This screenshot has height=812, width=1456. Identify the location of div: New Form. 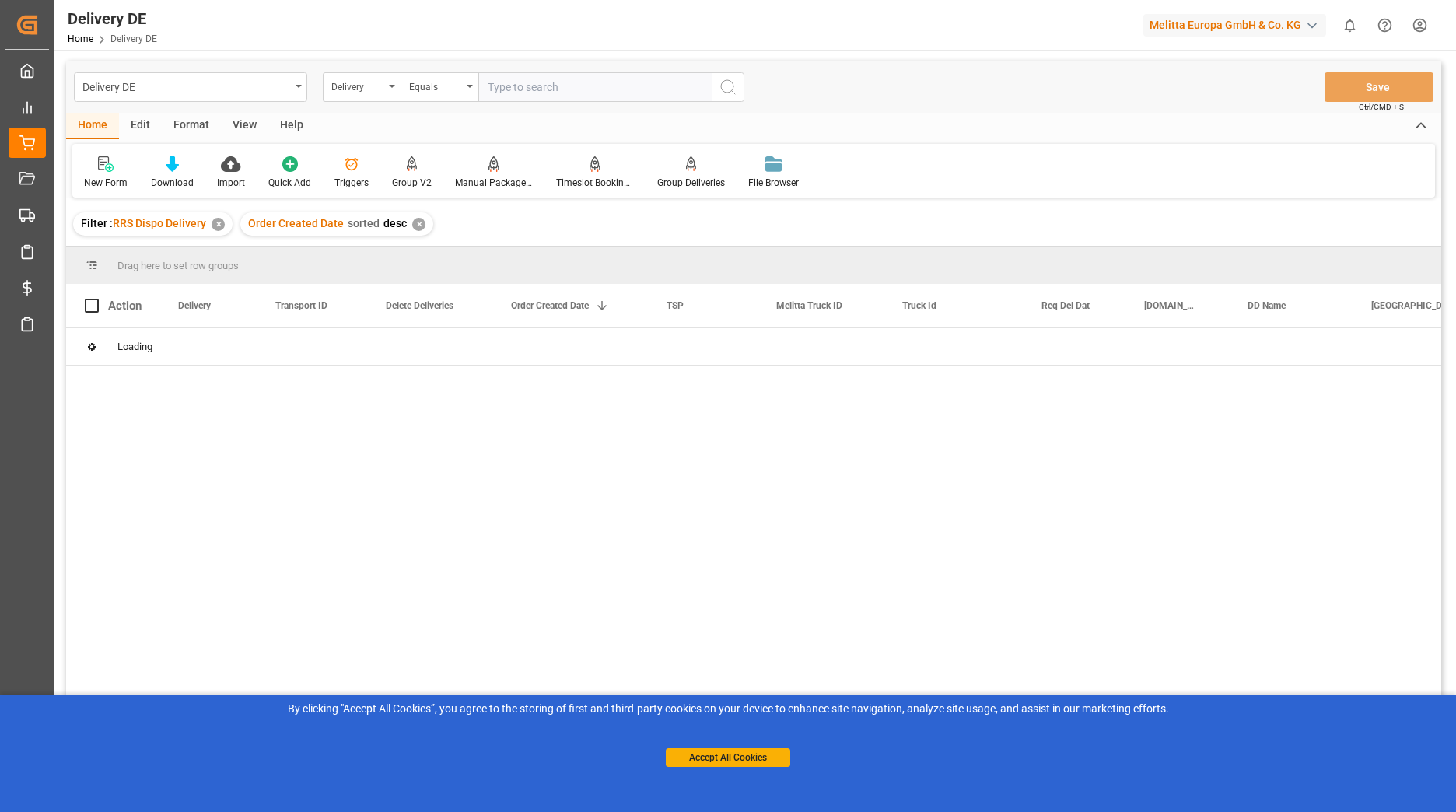
(105, 183).